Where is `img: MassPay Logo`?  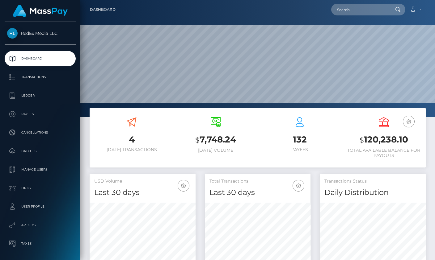
img: MassPay Logo is located at coordinates (40, 11).